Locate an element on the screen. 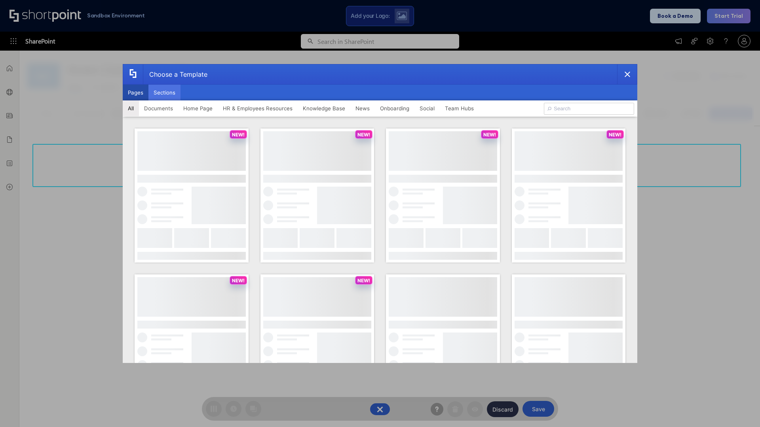  div: template selector is located at coordinates (380, 214).